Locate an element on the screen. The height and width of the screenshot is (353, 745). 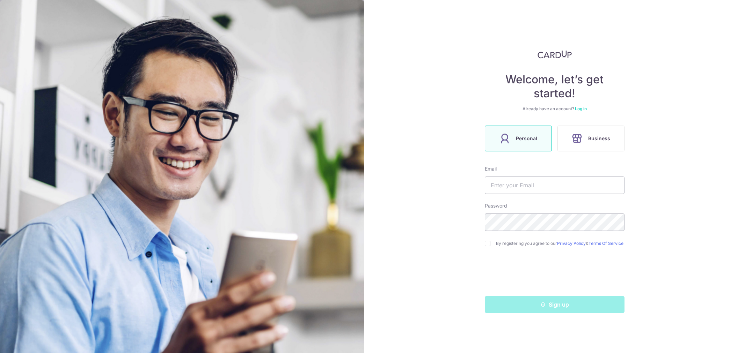
input: Enter your Email is located at coordinates (555, 185).